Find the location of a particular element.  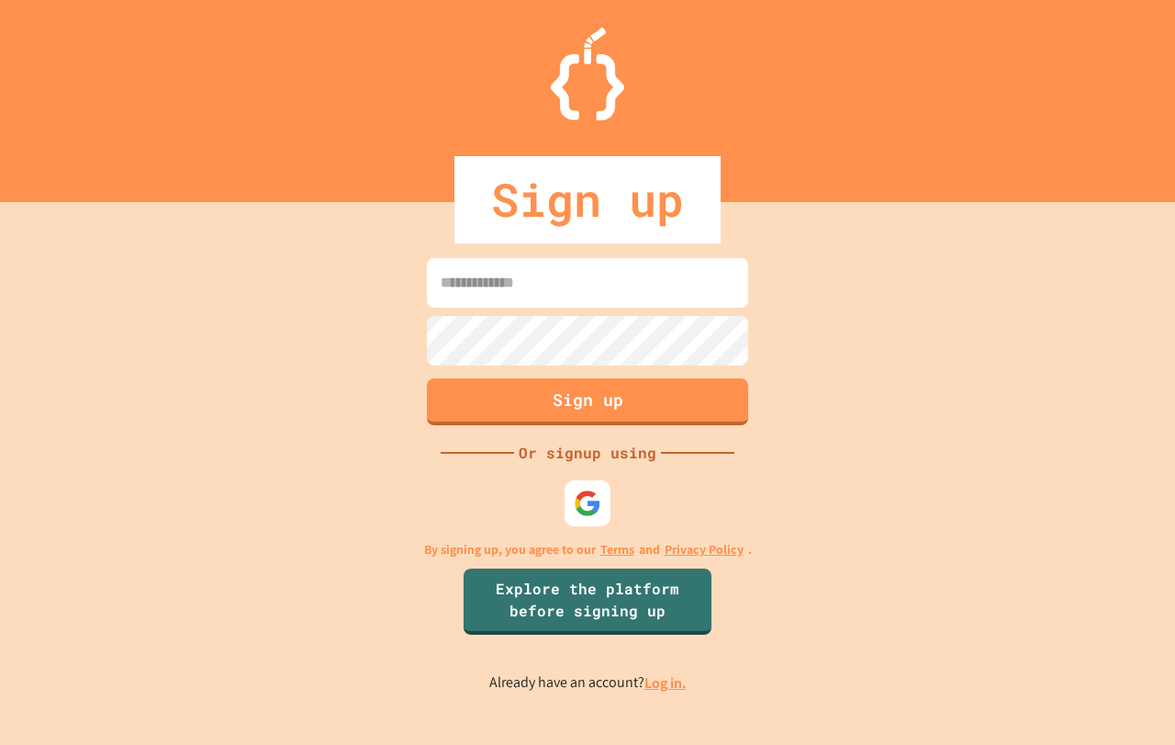

a: Log in. is located at coordinates (666, 682).